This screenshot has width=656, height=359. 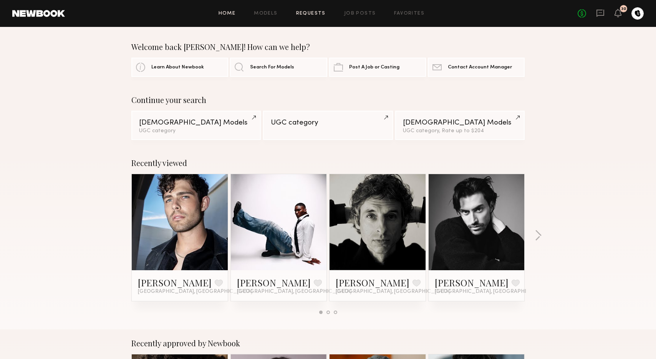 I want to click on div: Recently viewed, so click(x=328, y=163).